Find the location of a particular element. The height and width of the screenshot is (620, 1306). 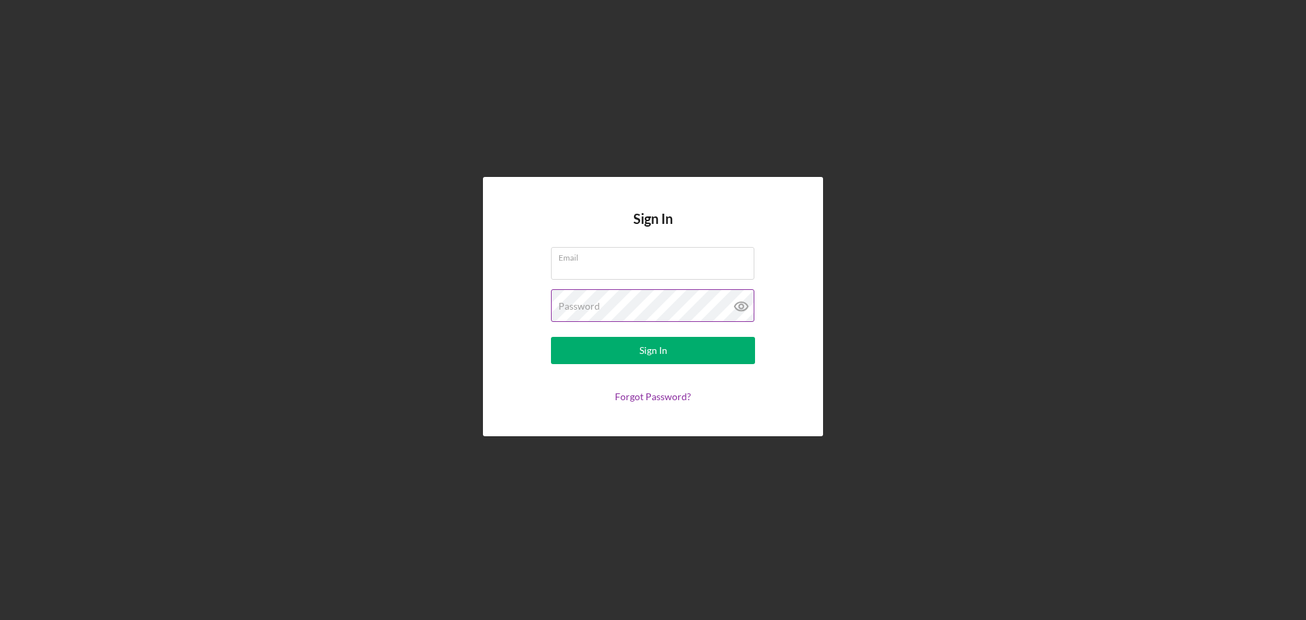

a: Forgot Password? is located at coordinates (653, 396).